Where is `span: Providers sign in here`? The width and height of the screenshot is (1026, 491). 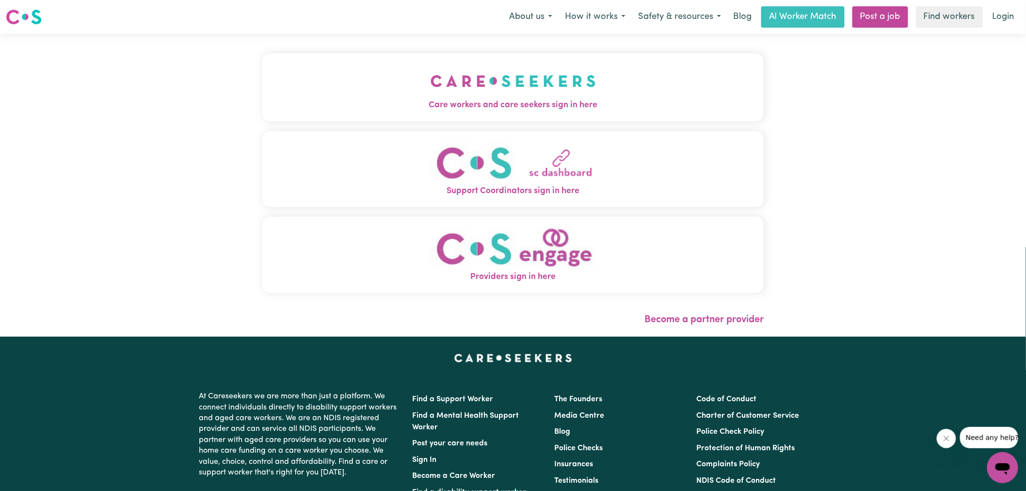
span: Providers sign in here is located at coordinates (513, 277).